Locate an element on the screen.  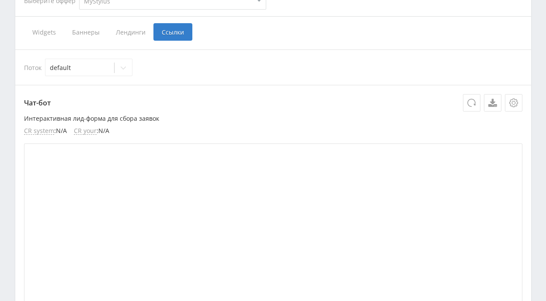
span: Widgets is located at coordinates (44, 32).